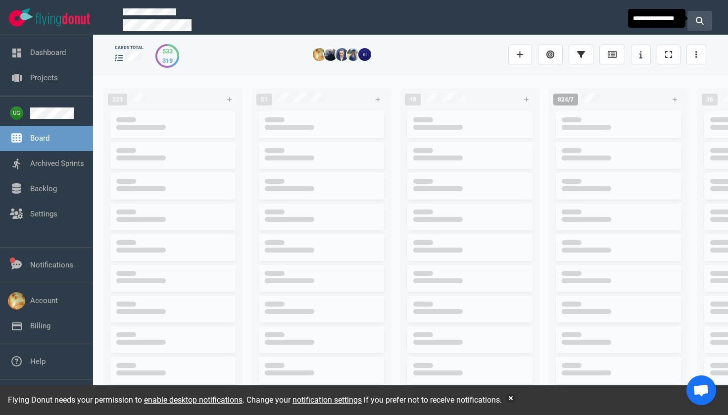 The image size is (728, 415). I want to click on a: Backlog, so click(44, 189).